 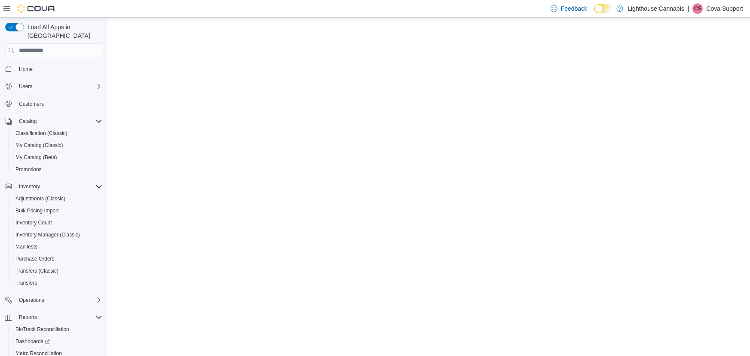 What do you see at coordinates (603, 9) in the screenshot?
I see `input: Dark Mode` at bounding box center [603, 9].